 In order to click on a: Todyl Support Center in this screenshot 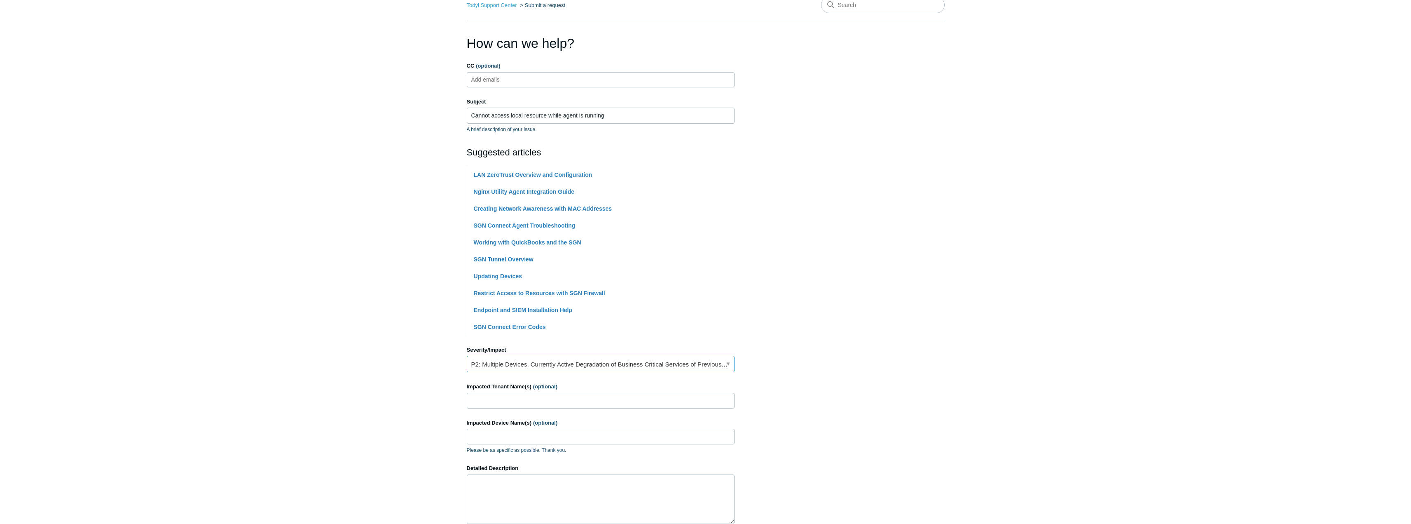, I will do `click(492, 5)`.